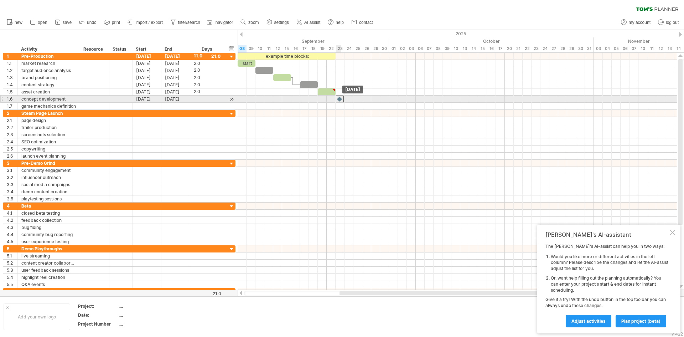 The height and width of the screenshot is (337, 684). Describe the element at coordinates (634, 48) in the screenshot. I see `div: Friday, 7 November 2025` at that location.